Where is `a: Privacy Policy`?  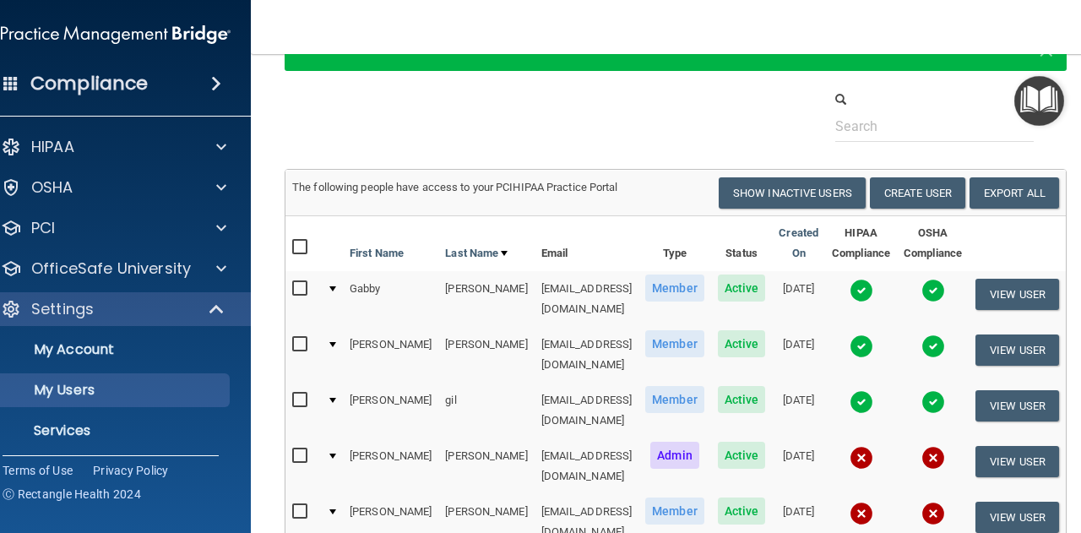 a: Privacy Policy is located at coordinates (131, 470).